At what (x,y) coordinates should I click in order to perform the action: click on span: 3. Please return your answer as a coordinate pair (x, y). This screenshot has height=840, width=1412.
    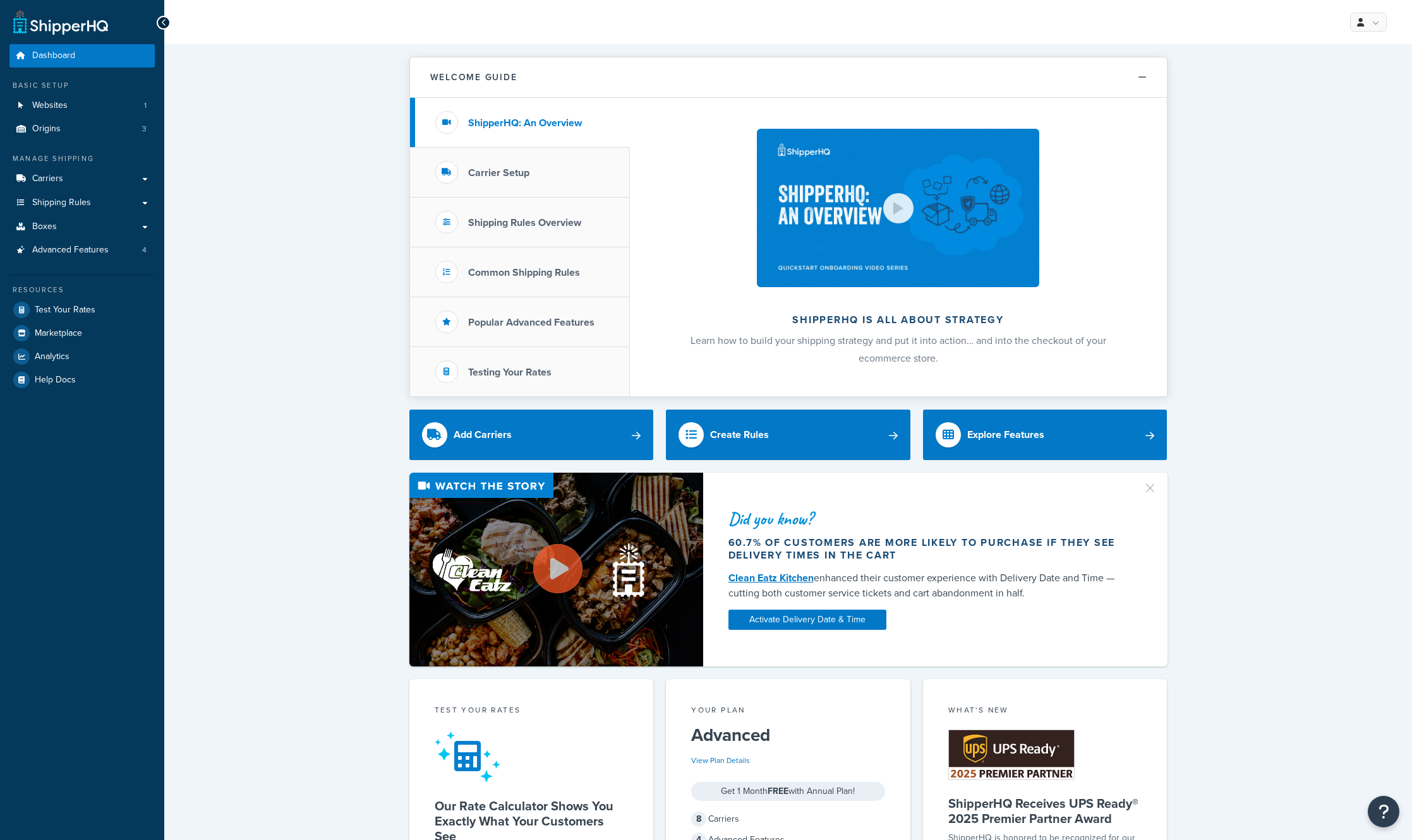
    Looking at the image, I should click on (144, 129).